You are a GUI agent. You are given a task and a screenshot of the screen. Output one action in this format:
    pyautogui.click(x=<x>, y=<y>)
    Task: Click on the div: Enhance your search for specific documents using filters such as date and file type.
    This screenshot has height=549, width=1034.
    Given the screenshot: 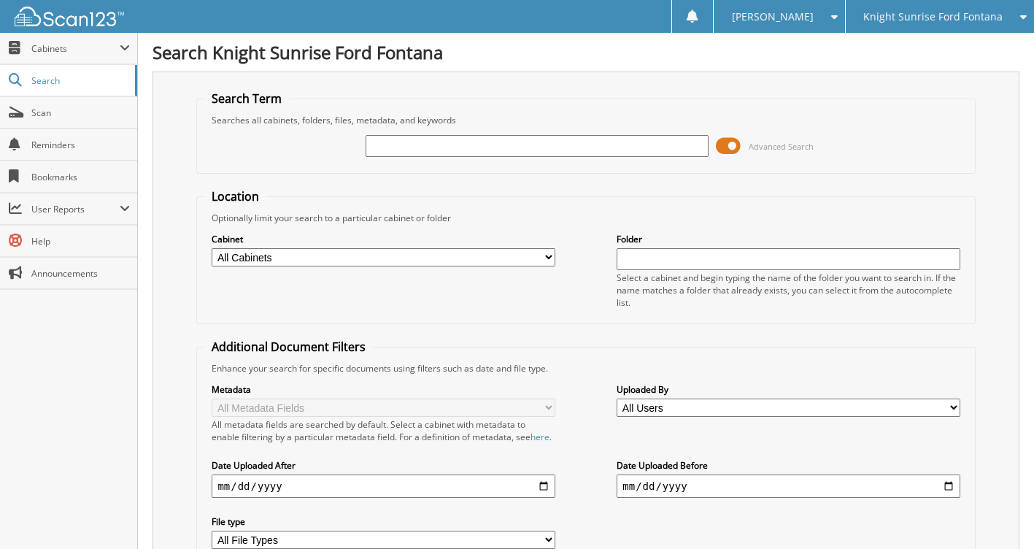 What is the action you would take?
    pyautogui.click(x=585, y=368)
    